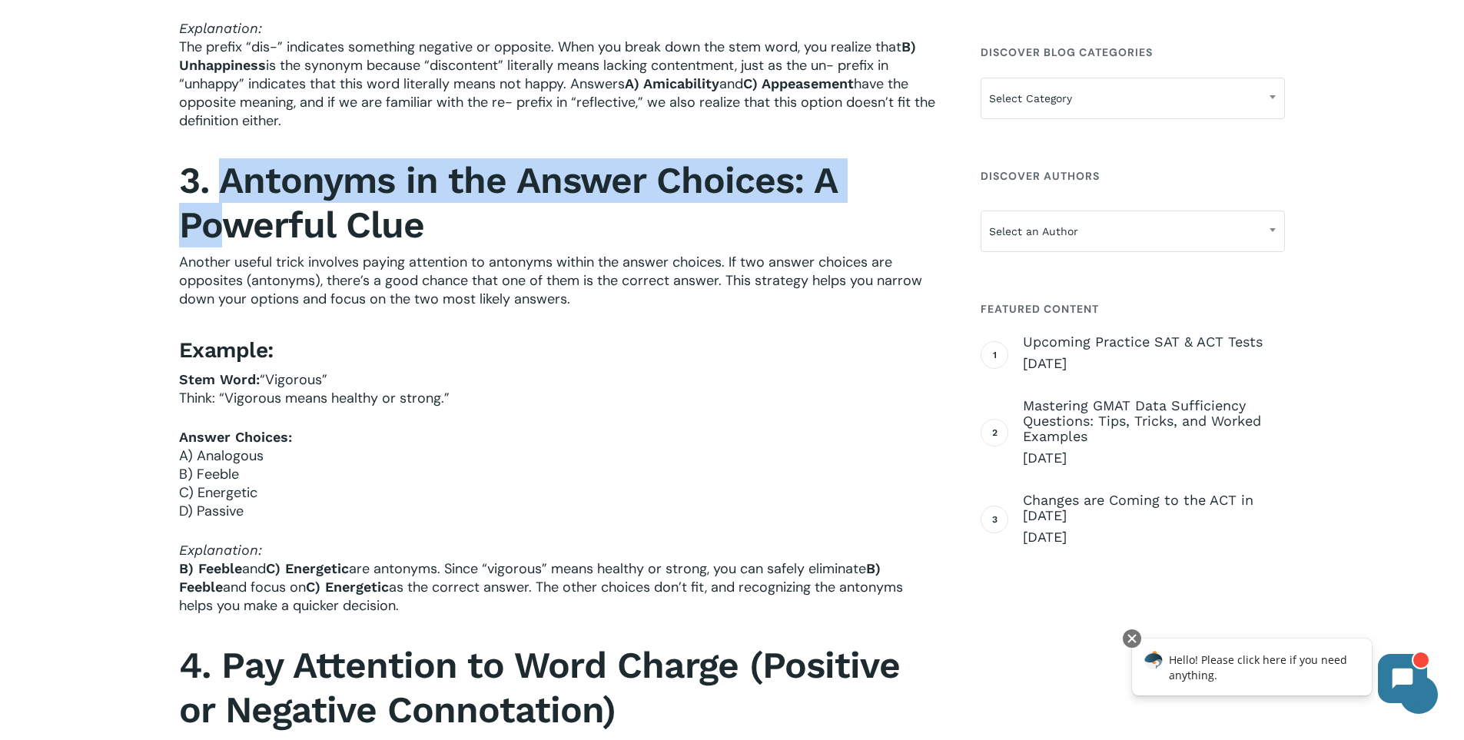 The image size is (1464, 740). Describe the element at coordinates (540, 47) in the screenshot. I see `span: The prefix “dis-” indicates something negative or opposite. When you break down the stem word, yo...` at that location.